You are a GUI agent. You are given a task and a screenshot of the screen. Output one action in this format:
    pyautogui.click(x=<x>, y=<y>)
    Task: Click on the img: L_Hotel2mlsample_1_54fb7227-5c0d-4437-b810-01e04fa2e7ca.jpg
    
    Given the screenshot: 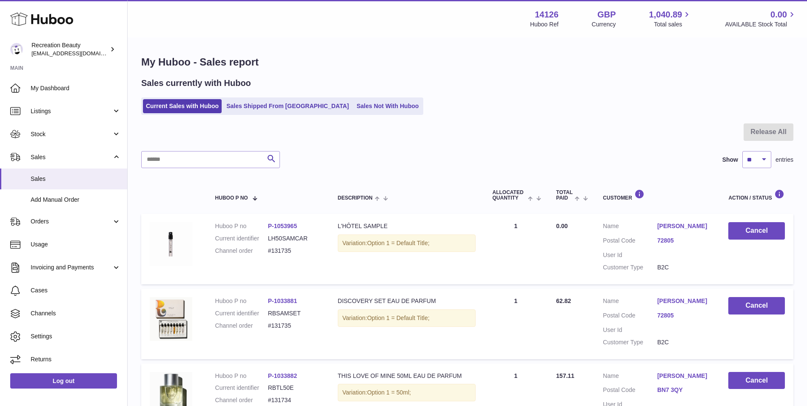 What is the action you would take?
    pyautogui.click(x=171, y=244)
    